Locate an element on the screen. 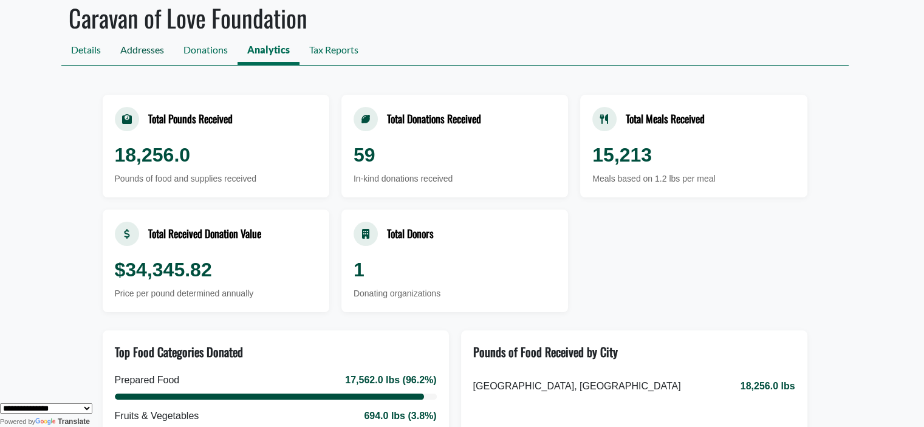 The height and width of the screenshot is (427, 924). a: Analytics is located at coordinates (268, 51).